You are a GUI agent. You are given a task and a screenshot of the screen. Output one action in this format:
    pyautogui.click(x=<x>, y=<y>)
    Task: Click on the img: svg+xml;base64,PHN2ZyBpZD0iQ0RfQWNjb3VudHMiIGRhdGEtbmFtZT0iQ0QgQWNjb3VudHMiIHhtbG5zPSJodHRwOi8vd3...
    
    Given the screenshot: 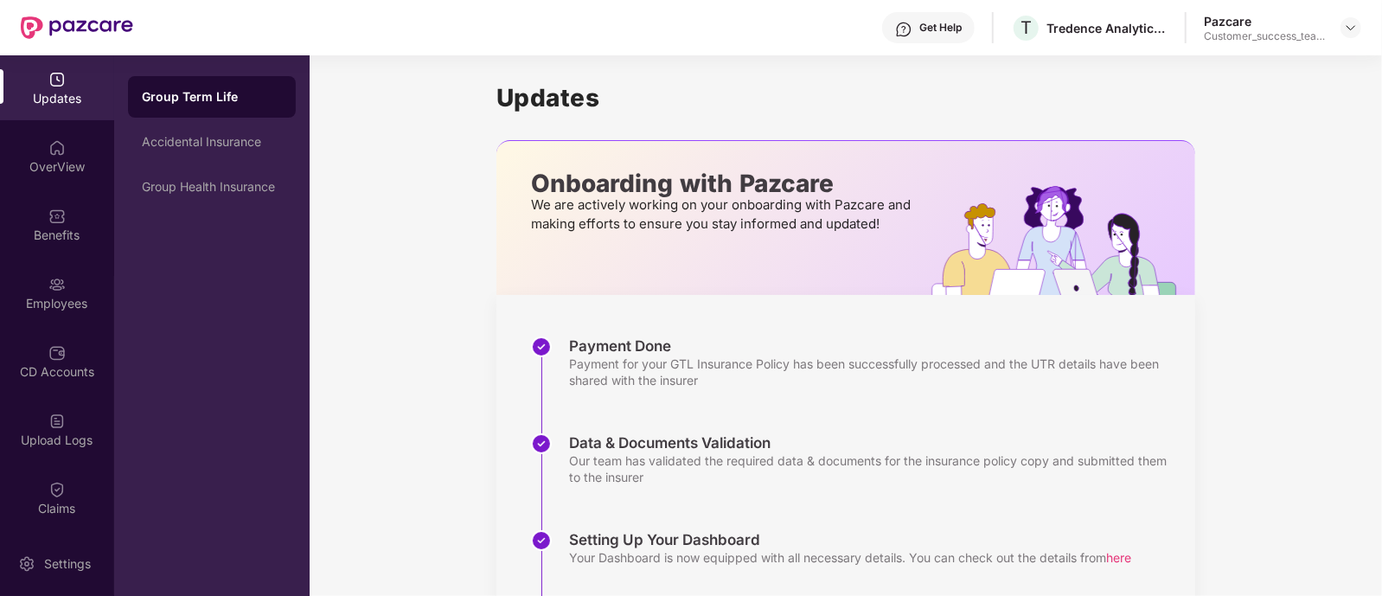 What is the action you would take?
    pyautogui.click(x=57, y=353)
    